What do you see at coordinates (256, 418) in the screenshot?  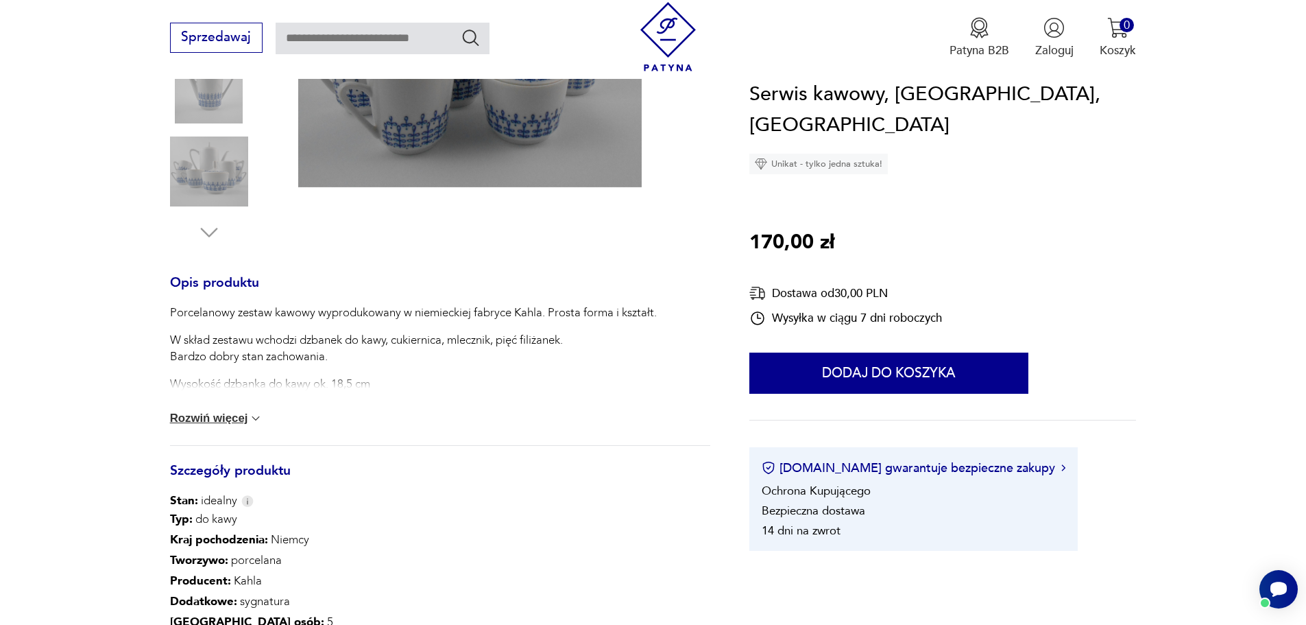 I see `img: chevron down` at bounding box center [256, 418].